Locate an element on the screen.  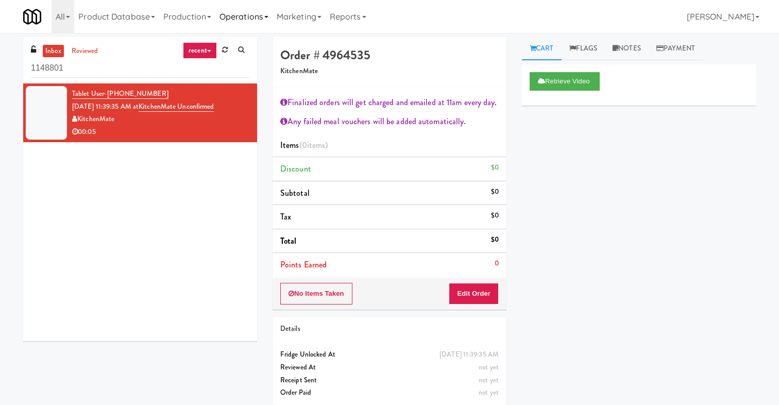
img: Micromart is located at coordinates (32, 16).